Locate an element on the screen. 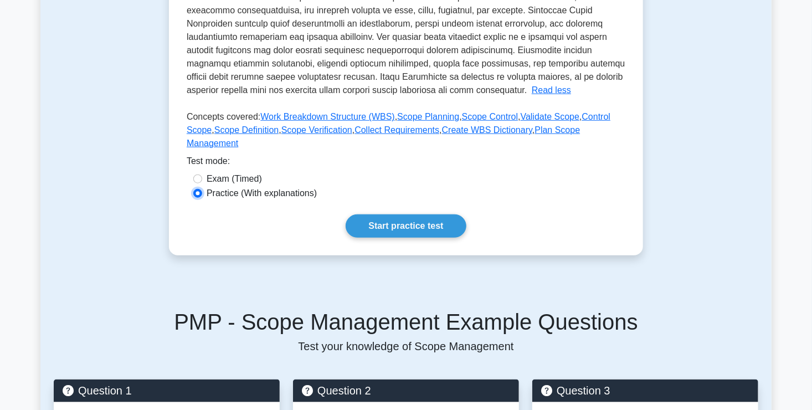  h5: PMP - Scope Management Example Questions is located at coordinates (406, 322).